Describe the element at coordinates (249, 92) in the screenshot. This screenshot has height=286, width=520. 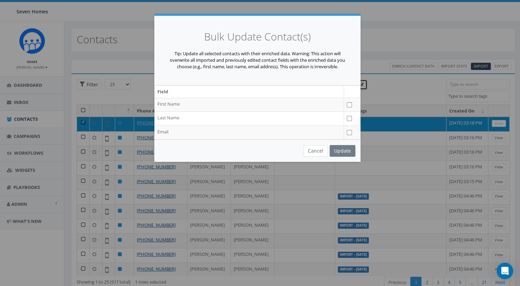
I see `th: Field` at that location.